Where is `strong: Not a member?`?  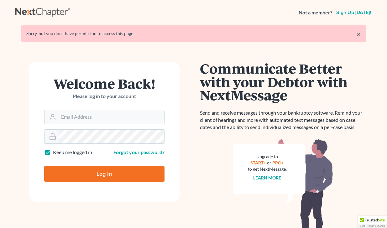 strong: Not a member? is located at coordinates (316, 13).